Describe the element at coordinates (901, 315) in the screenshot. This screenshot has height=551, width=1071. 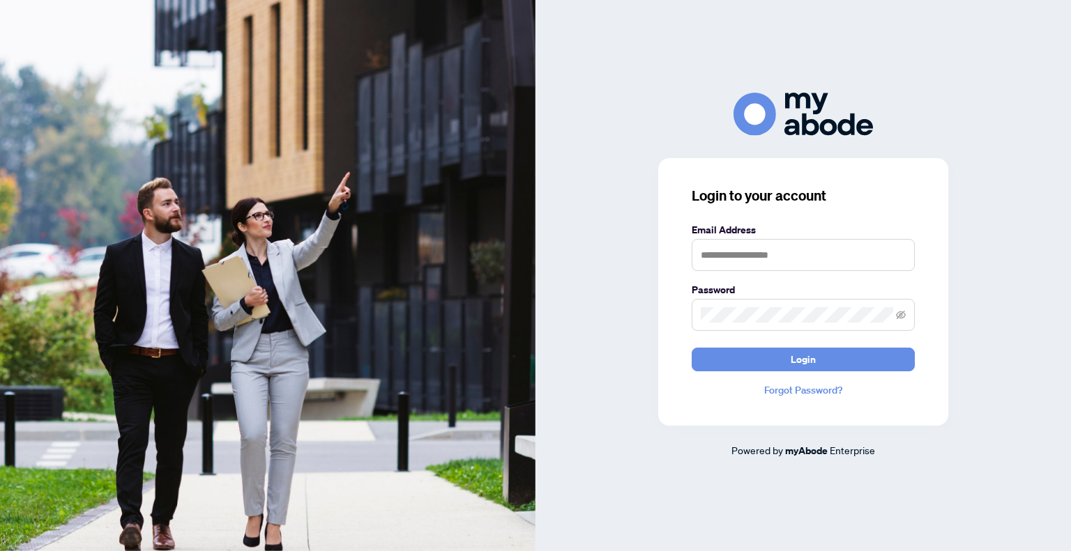
I see `span: eye-invisible` at that location.